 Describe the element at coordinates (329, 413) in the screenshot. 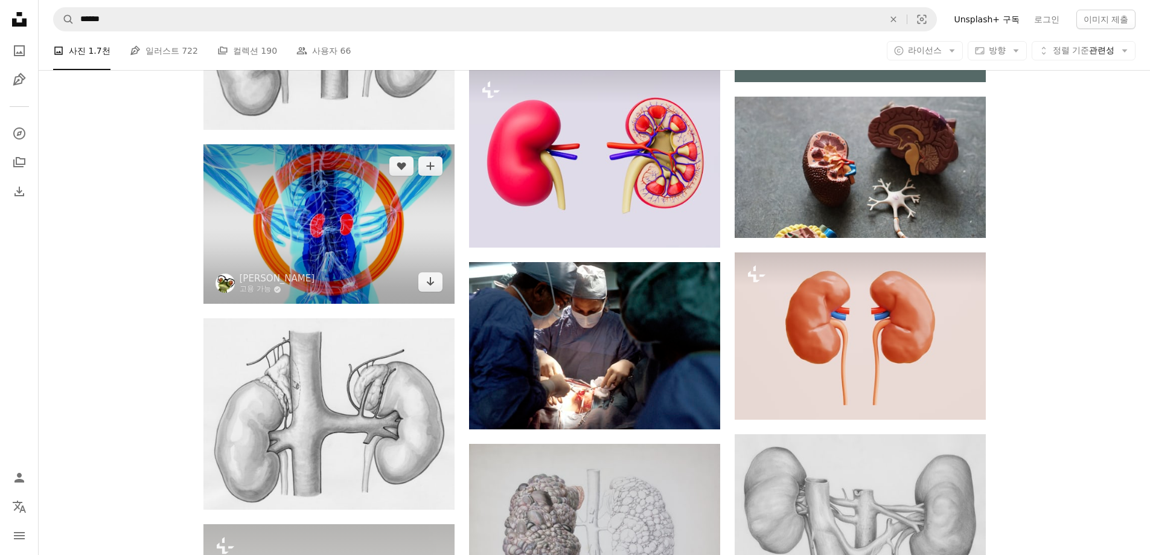

I see `img: 콩팥 그림` at that location.